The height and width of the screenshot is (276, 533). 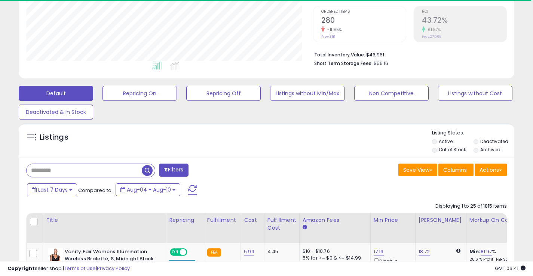 What do you see at coordinates (431, 37) in the screenshot?
I see `small: Prev: 27.06%` at bounding box center [431, 37].